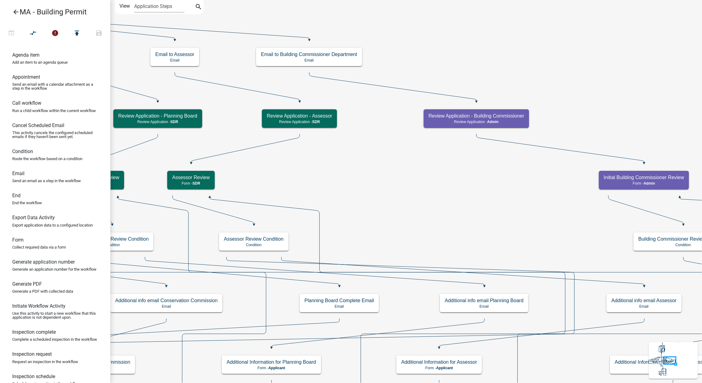 The image size is (702, 383). I want to click on h6: Initiate Workflow Activity, so click(39, 306).